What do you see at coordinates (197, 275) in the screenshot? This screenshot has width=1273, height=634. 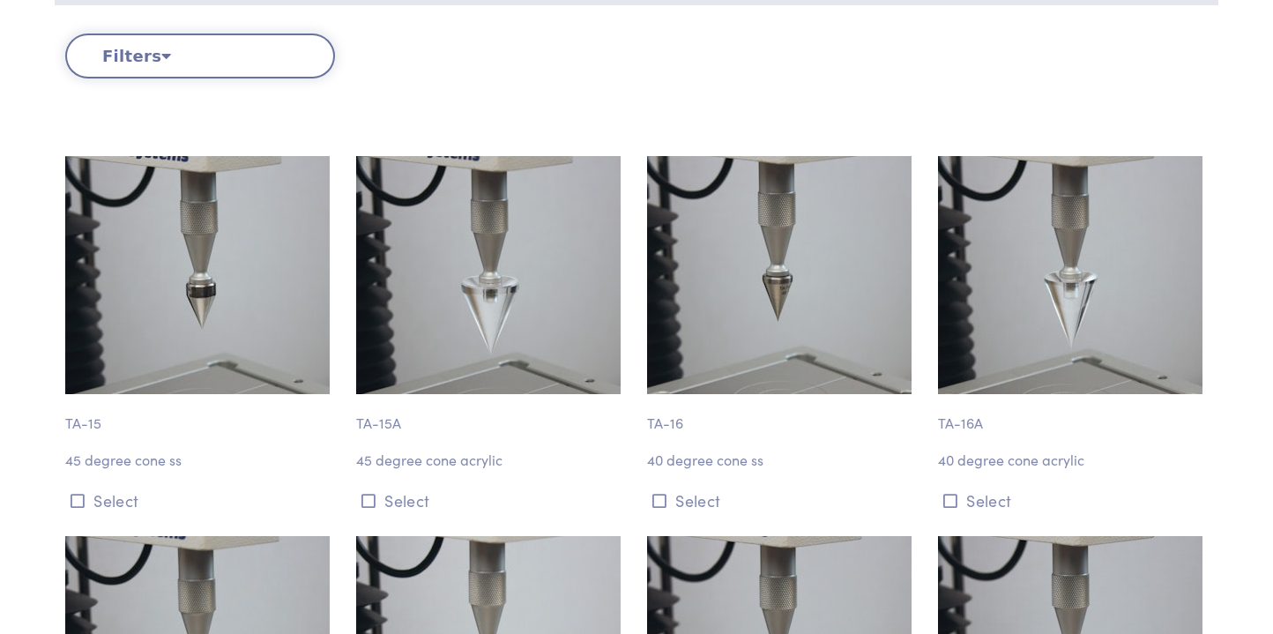 I see `img: cone_ta-15_45-degree_2.jpg` at bounding box center [197, 275].